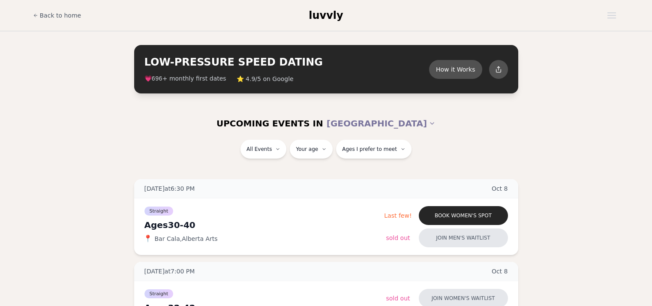 The height and width of the screenshot is (306, 652). What do you see at coordinates (463, 238) in the screenshot?
I see `a: Join men's waitlist` at bounding box center [463, 238].